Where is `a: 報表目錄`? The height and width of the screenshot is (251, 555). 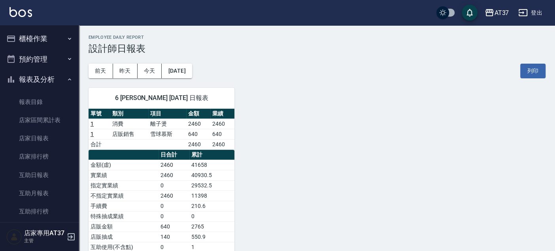 a: 報表目錄 is located at coordinates (40, 102).